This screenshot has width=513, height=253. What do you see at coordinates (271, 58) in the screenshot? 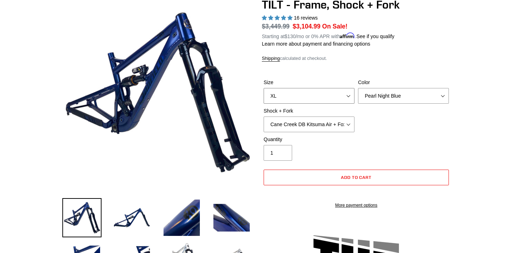
I see `a: Shipping` at bounding box center [271, 58].